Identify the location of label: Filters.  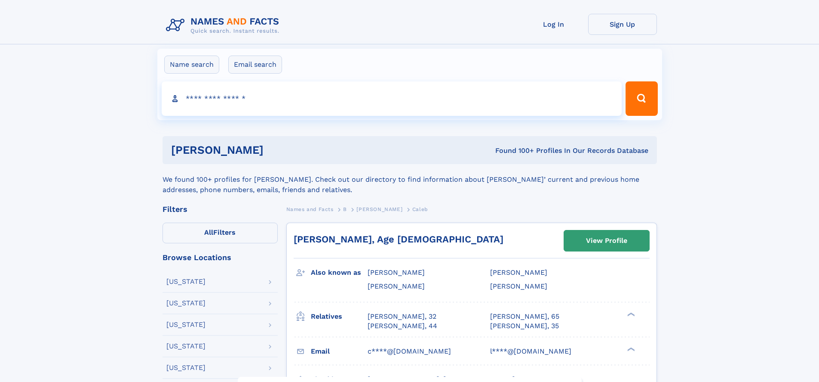
(220, 233).